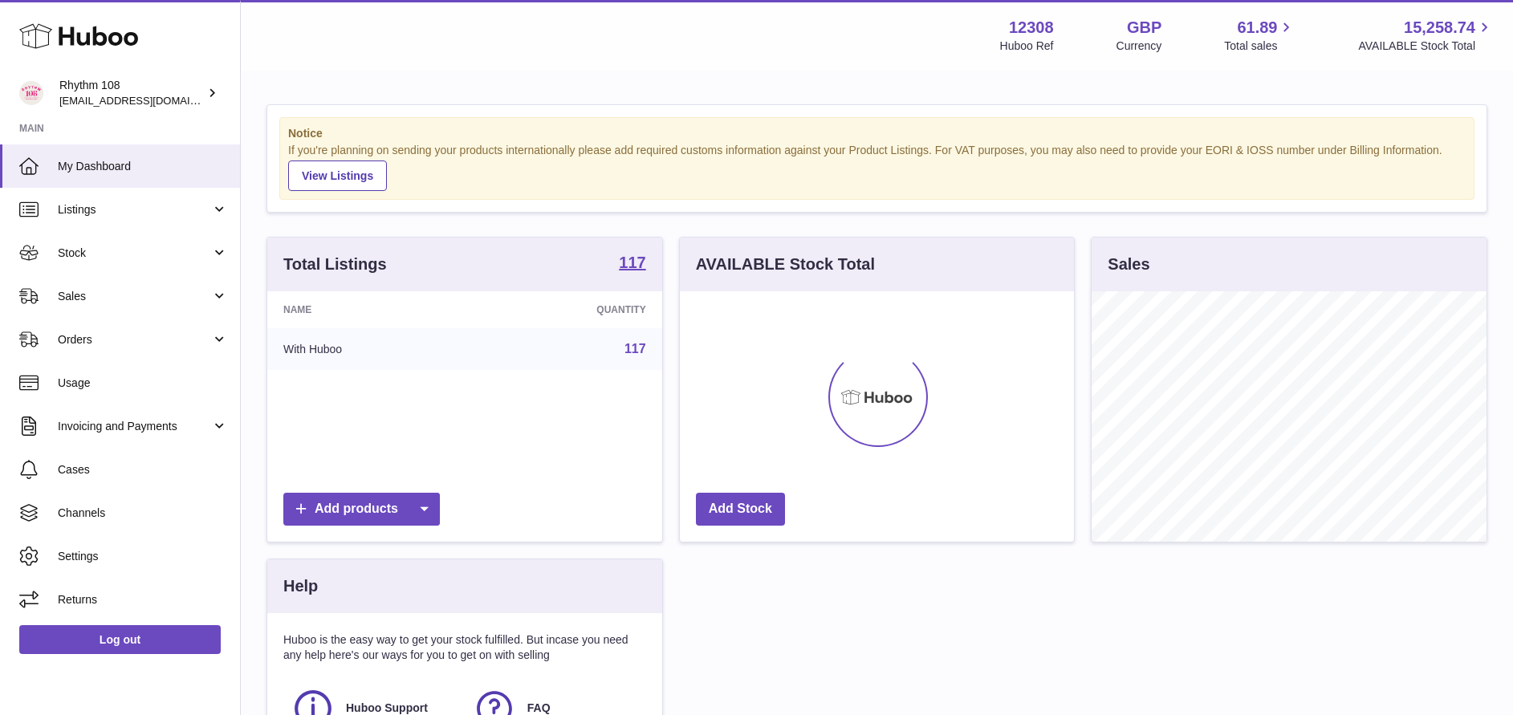 This screenshot has height=715, width=1513. What do you see at coordinates (877, 167) in the screenshot?
I see `div: If you're planning on sending your products internationally please add required customs informati...` at bounding box center [877, 167].